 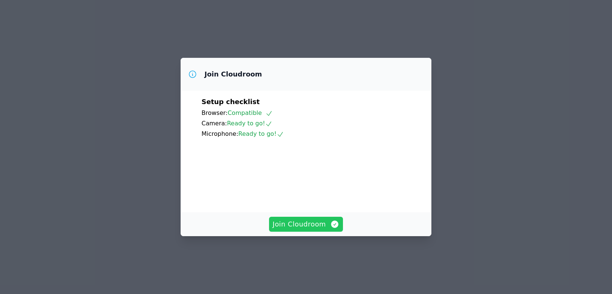 I want to click on span: Camera:, so click(x=214, y=123).